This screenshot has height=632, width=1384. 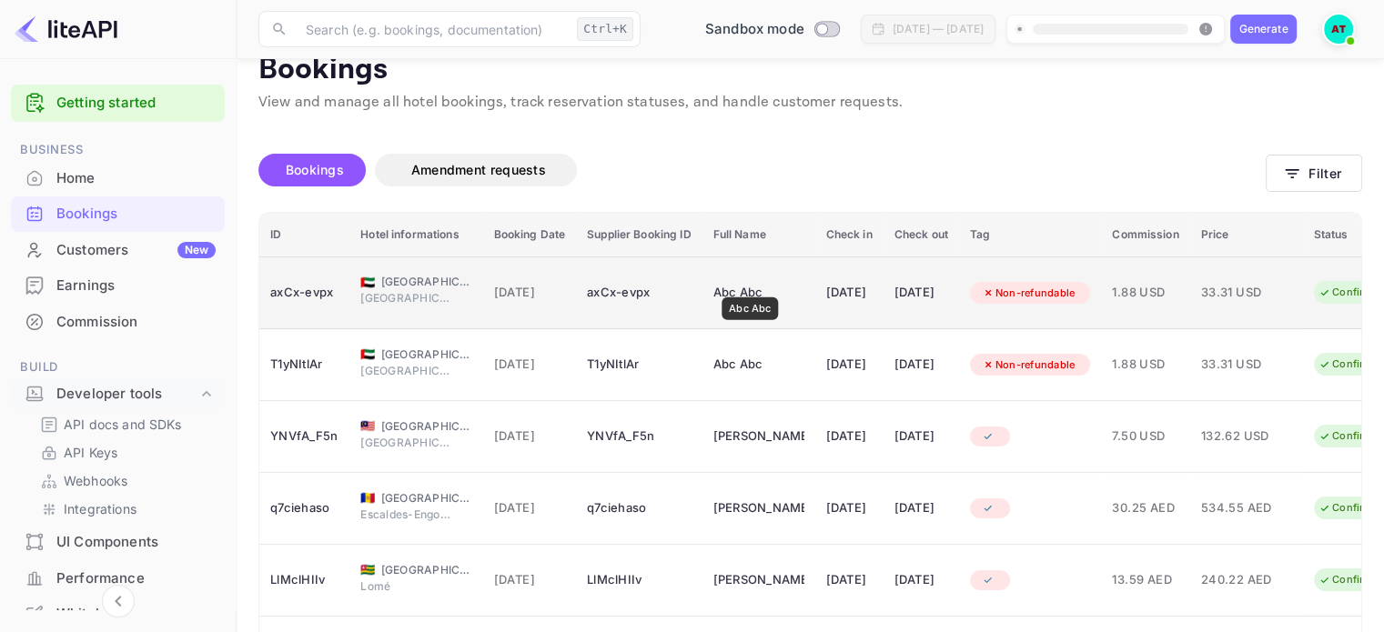 What do you see at coordinates (125, 509) in the screenshot?
I see `a: Integrations` at bounding box center [125, 509].